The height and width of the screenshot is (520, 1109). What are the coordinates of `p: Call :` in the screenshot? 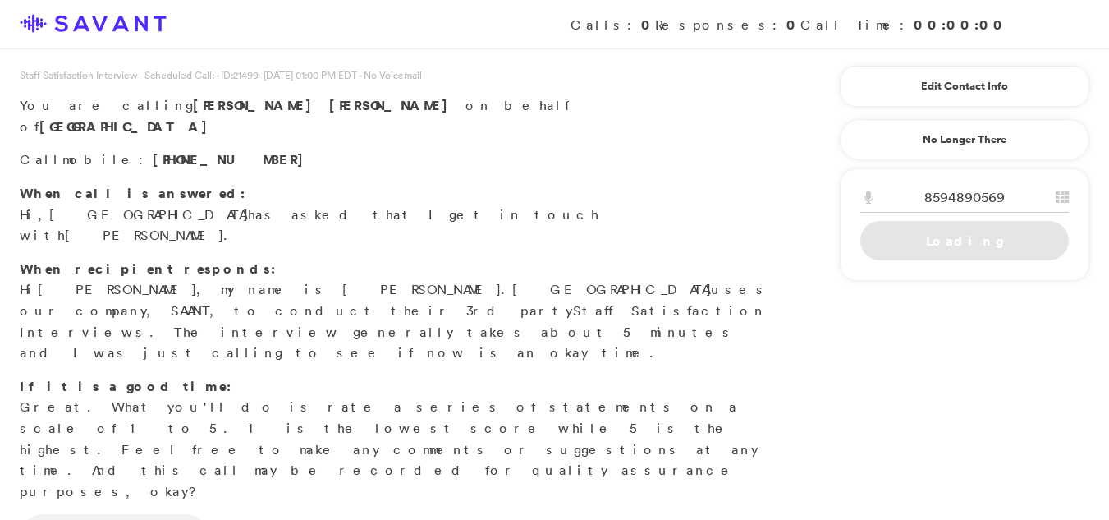 It's located at (398, 160).